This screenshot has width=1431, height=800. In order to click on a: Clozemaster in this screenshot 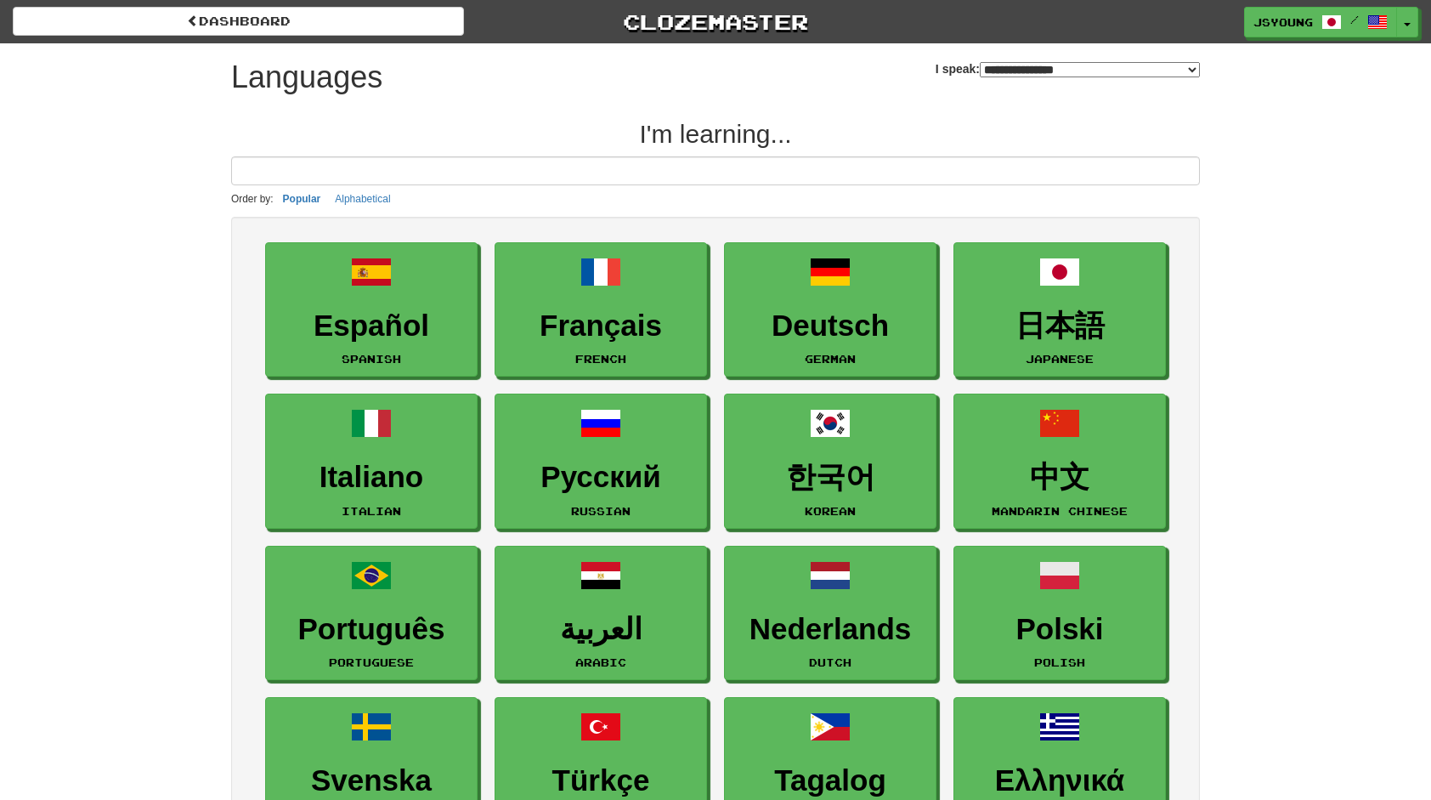, I will do `click(715, 21)`.